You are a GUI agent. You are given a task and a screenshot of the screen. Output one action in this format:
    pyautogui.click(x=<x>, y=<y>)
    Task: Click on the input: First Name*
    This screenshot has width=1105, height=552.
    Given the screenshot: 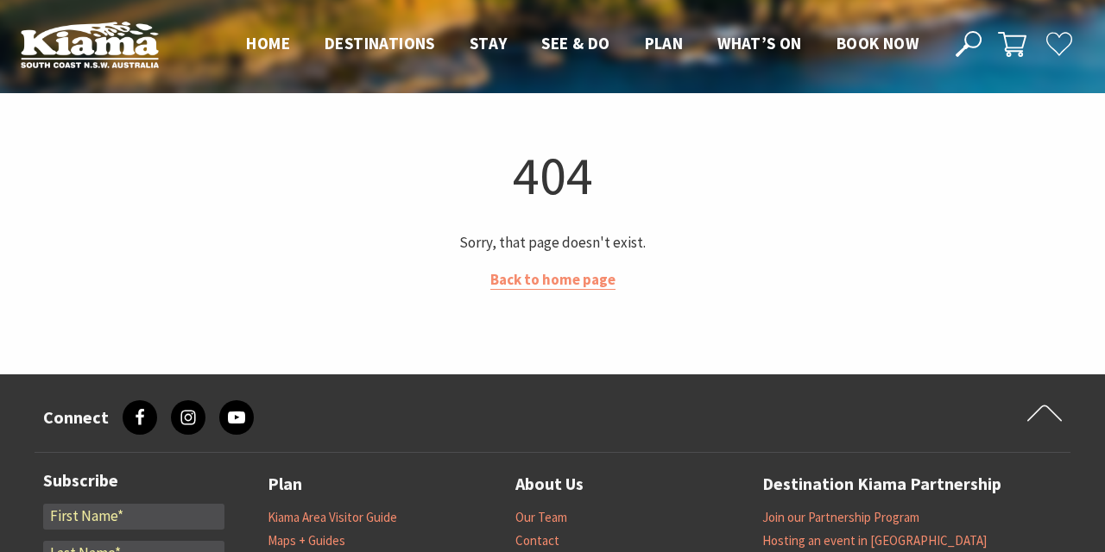 What is the action you would take?
    pyautogui.click(x=134, y=517)
    